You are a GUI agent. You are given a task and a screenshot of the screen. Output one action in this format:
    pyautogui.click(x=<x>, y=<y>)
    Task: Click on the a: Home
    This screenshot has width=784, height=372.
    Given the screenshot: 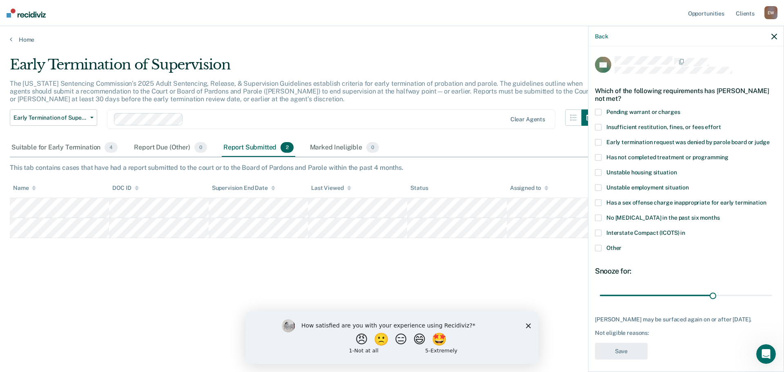 What is the action you would take?
    pyautogui.click(x=392, y=40)
    